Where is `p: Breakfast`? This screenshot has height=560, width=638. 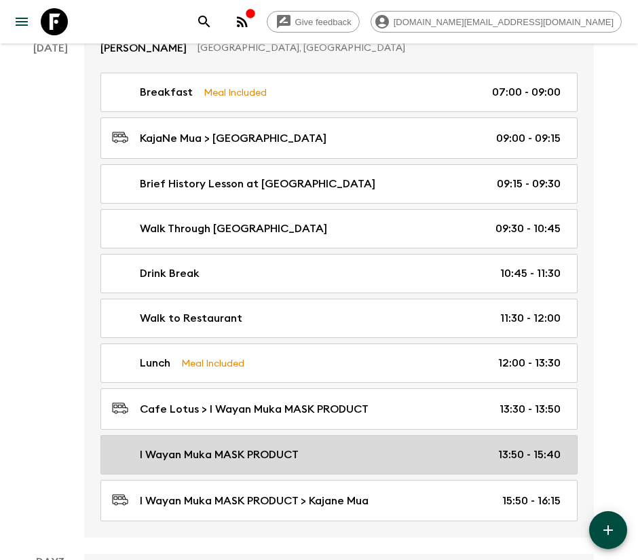 p: Breakfast is located at coordinates (166, 92).